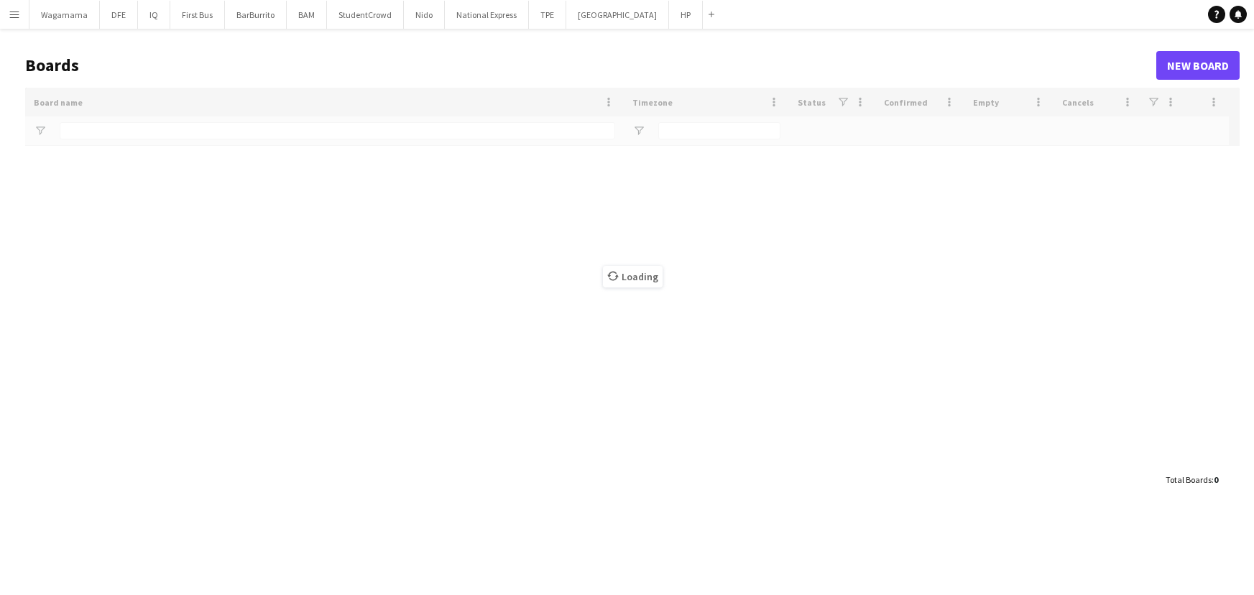 The image size is (1254, 595). What do you see at coordinates (591, 65) in the screenshot?
I see `h1: Boards` at bounding box center [591, 65].